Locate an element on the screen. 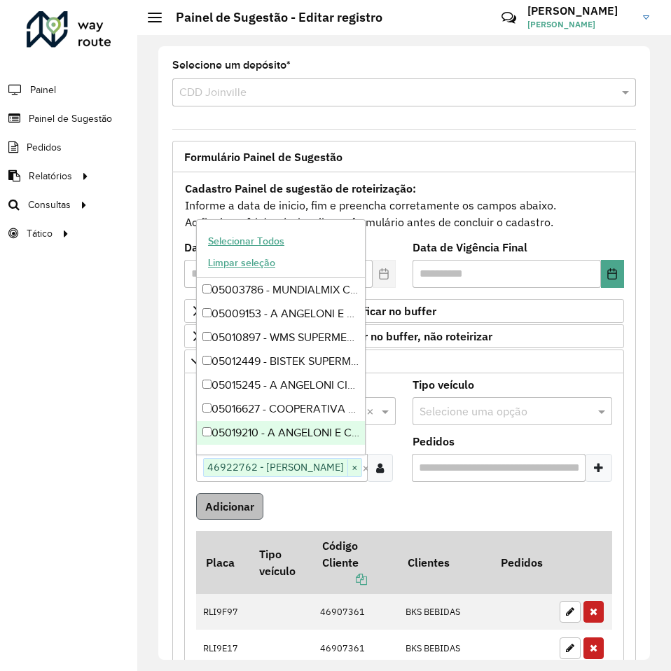 The height and width of the screenshot is (671, 671). th: Placa is located at coordinates (223, 563).